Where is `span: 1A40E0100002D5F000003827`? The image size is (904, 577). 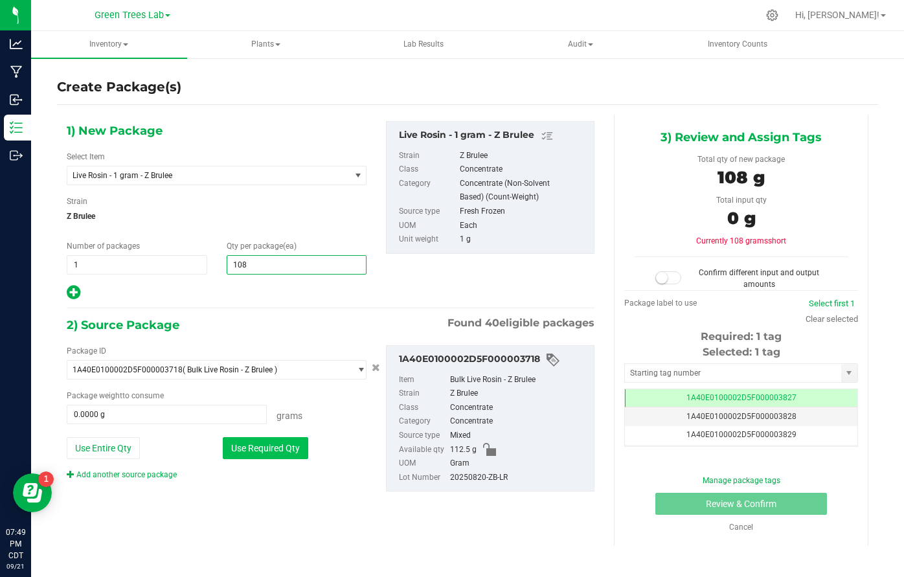
span: 1A40E0100002D5F000003827 is located at coordinates (741, 397).